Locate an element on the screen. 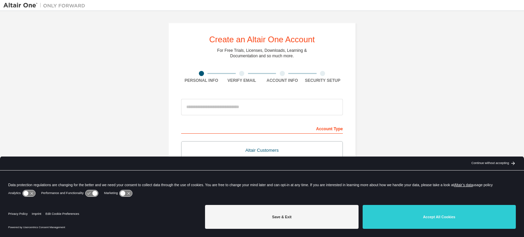 The width and height of the screenshot is (524, 237). div: For Free Trials, Licenses, Downloads, Learning & Documentation and so much more. is located at coordinates (262, 53).